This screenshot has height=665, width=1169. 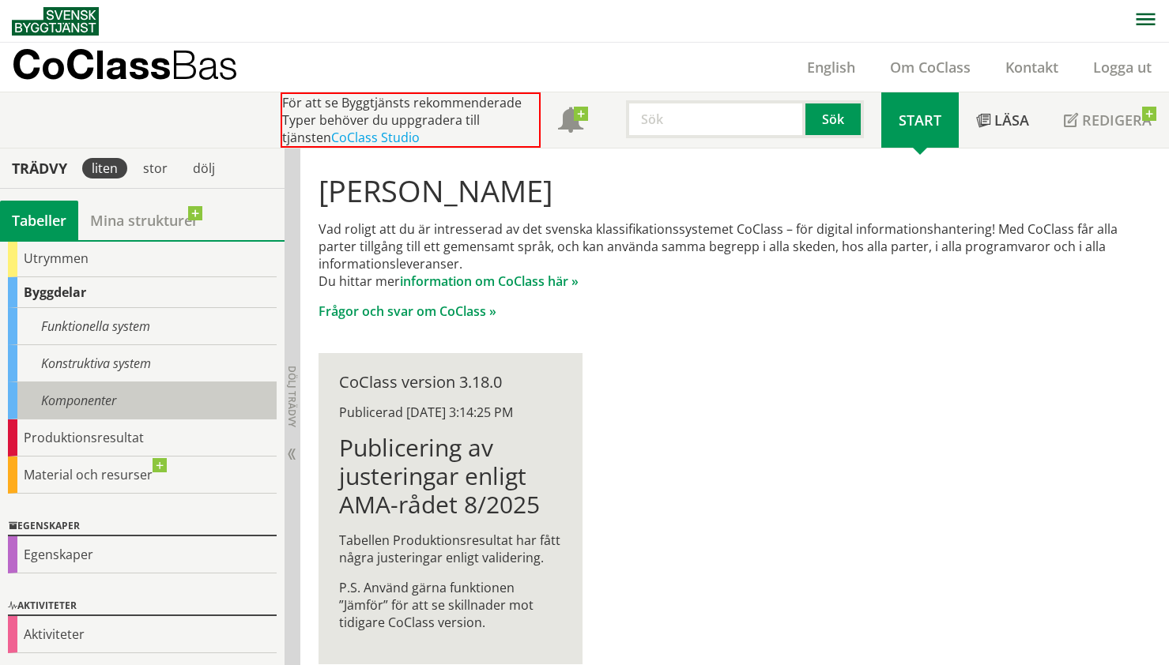 I want to click on a: Frågor och svar om CoClass », so click(x=407, y=311).